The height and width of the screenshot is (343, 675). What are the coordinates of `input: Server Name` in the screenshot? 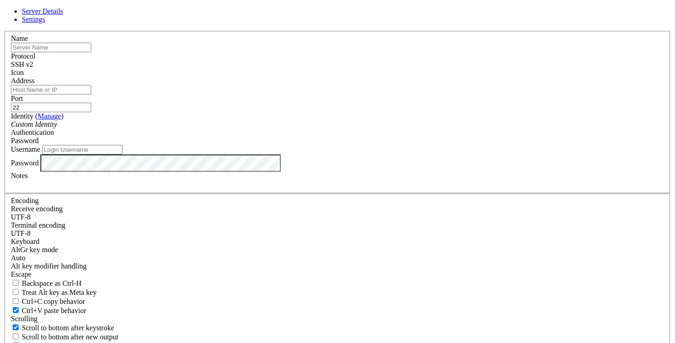 It's located at (51, 47).